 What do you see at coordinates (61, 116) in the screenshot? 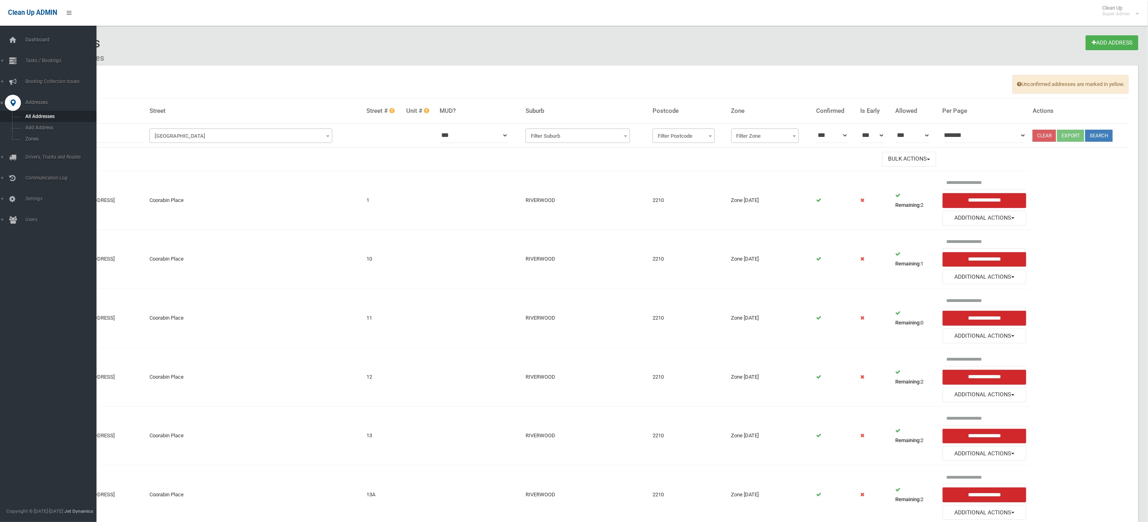
I see `span: All Addresses` at bounding box center [61, 116].